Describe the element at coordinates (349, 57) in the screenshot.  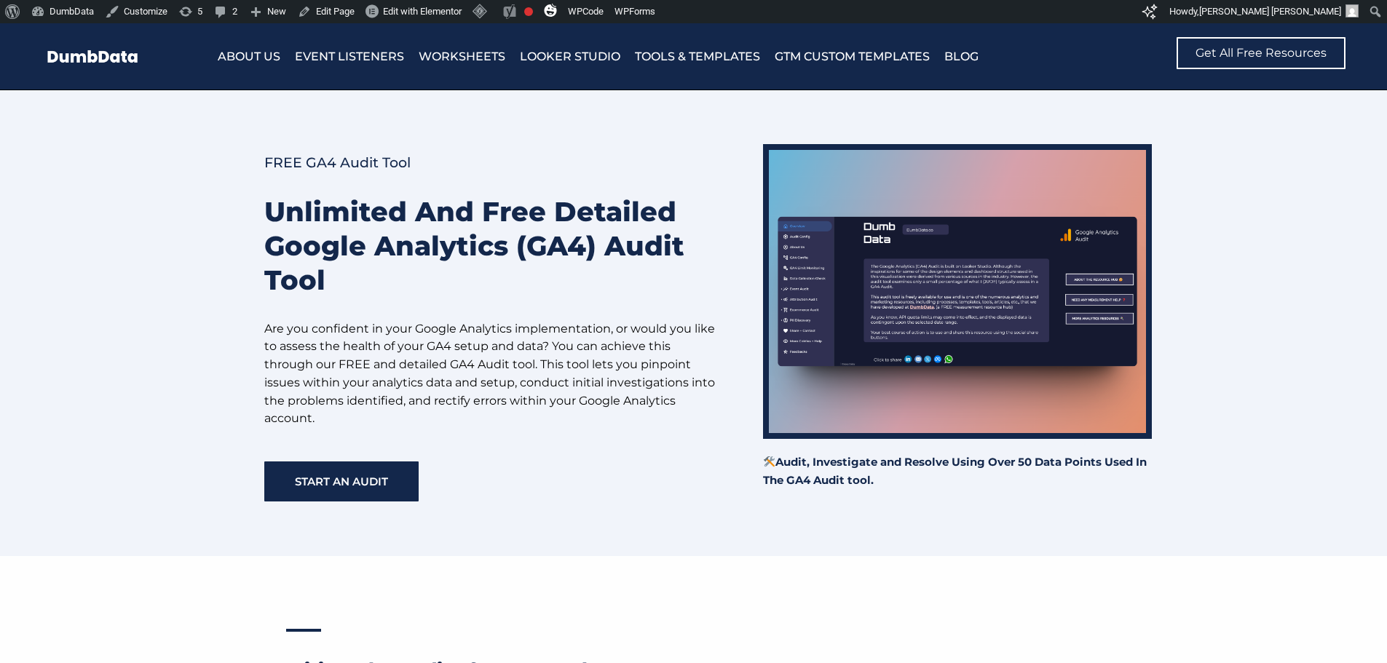
I see `a: Event Listeners` at that location.